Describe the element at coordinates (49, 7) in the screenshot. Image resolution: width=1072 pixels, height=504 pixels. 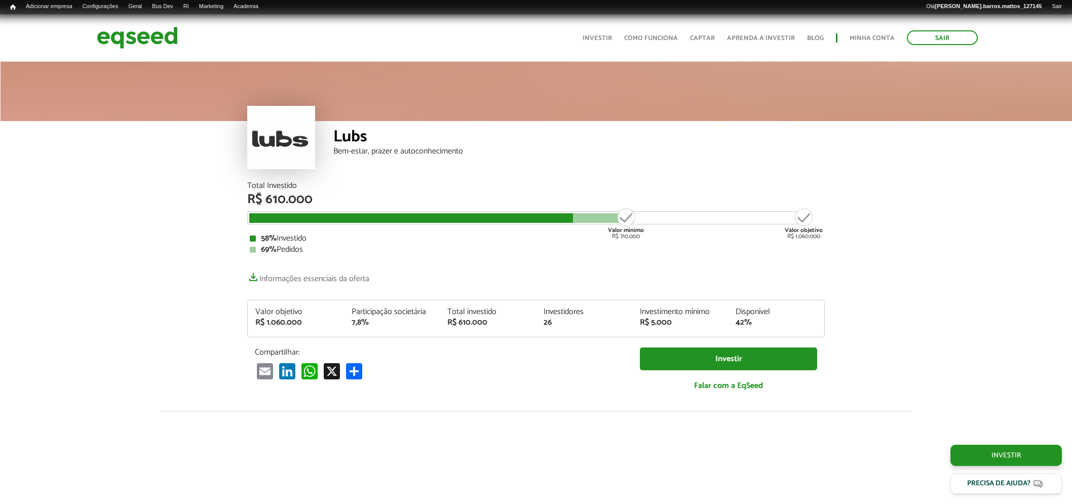
I see `a: Adicionar empresa` at that location.